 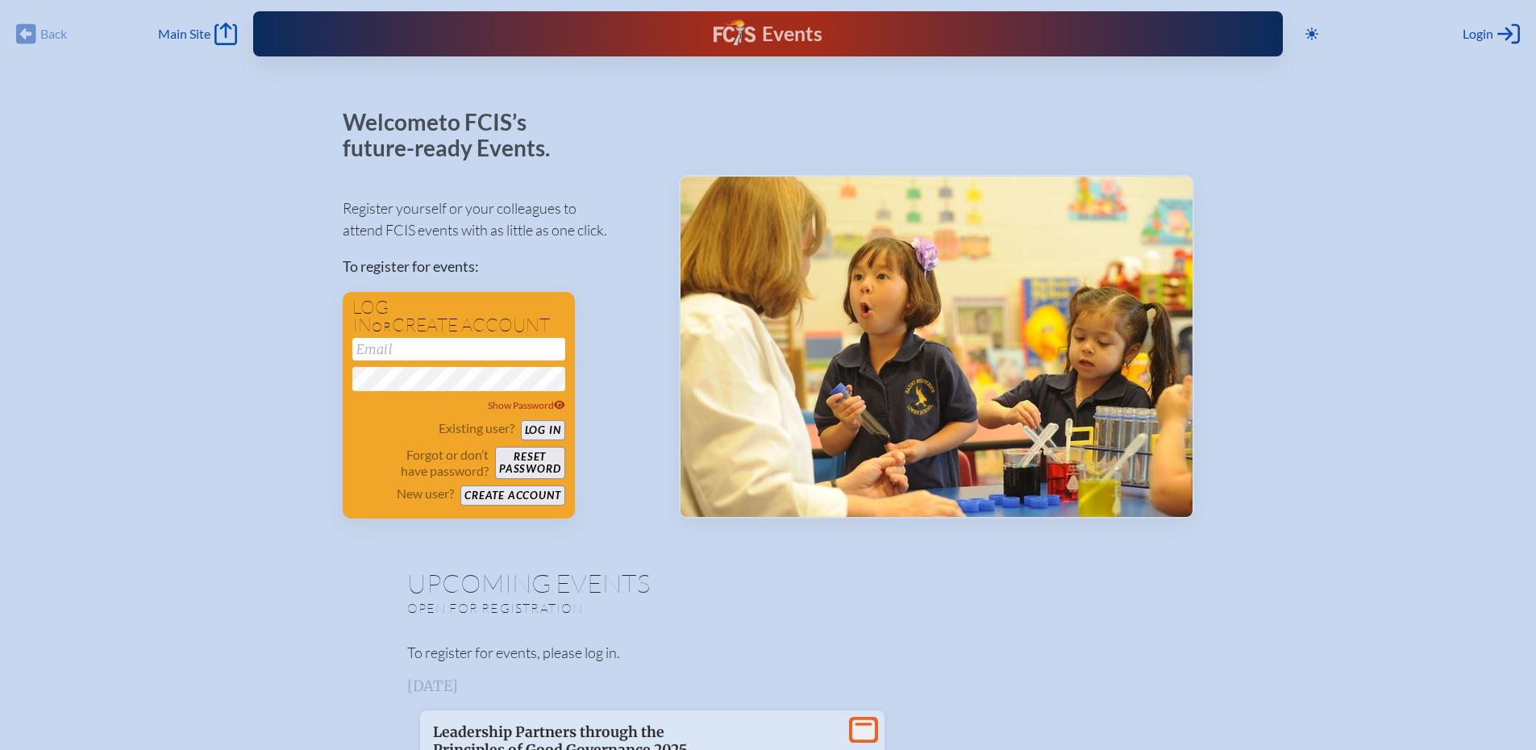 I want to click on h1: Log in create account, so click(x=459, y=316).